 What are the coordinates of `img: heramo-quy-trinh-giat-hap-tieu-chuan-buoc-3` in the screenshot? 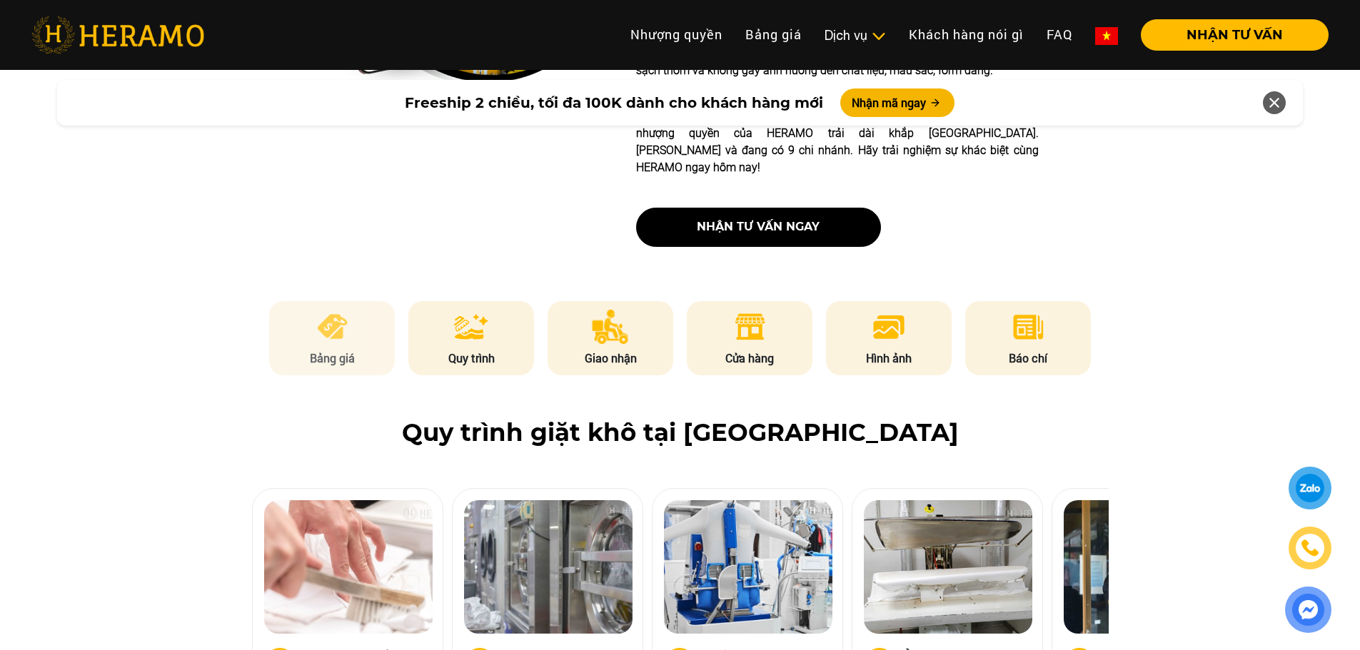 It's located at (748, 567).